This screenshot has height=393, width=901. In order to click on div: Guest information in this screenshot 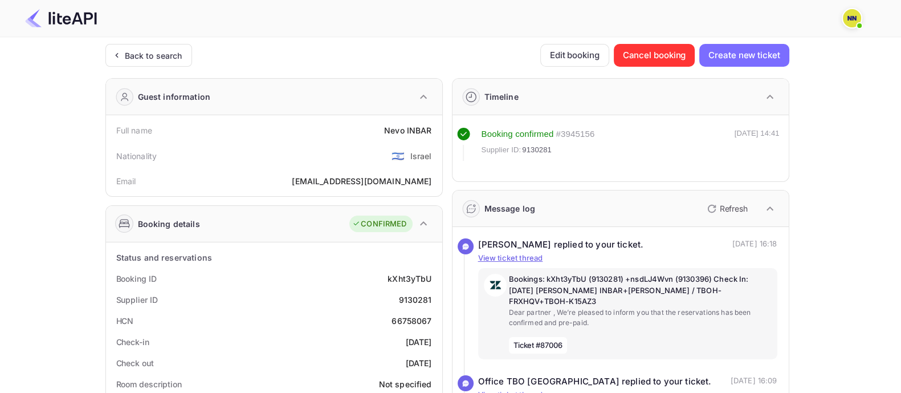, I will do `click(174, 96)`.